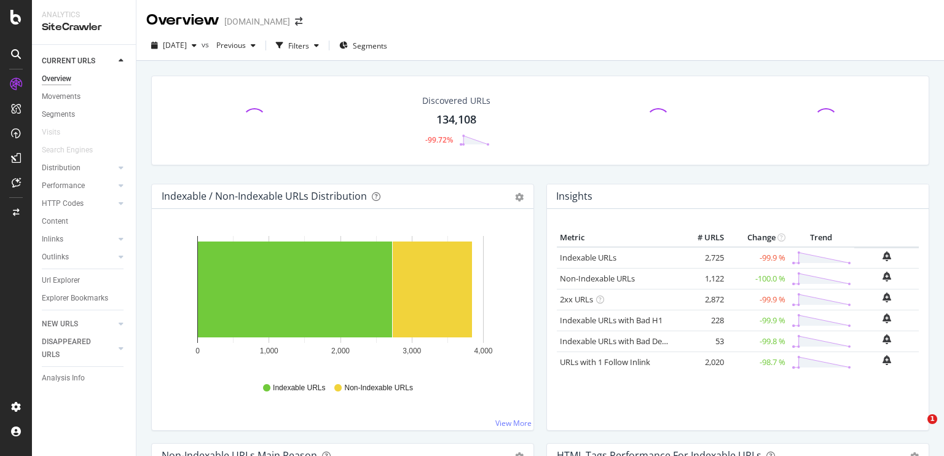 This screenshot has height=456, width=944. Describe the element at coordinates (520, 197) in the screenshot. I see `div: gear` at that location.